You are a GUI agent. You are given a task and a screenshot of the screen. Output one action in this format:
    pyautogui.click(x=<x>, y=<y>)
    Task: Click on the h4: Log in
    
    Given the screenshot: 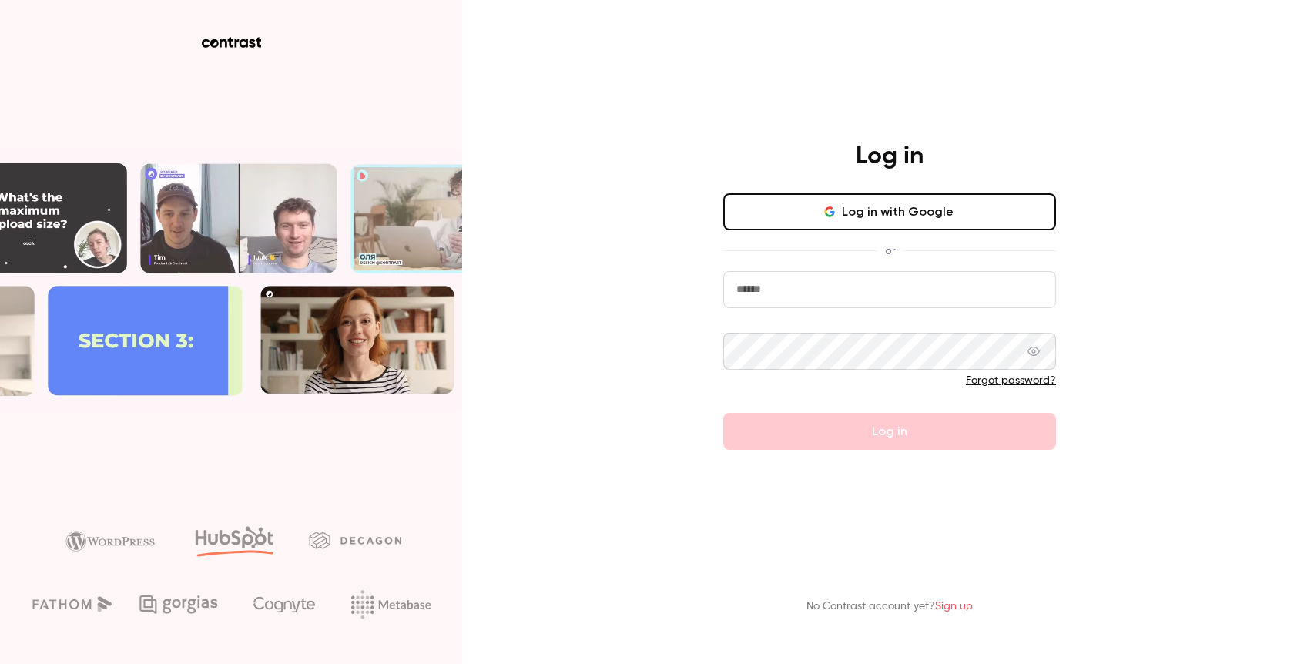 What is the action you would take?
    pyautogui.click(x=890, y=156)
    